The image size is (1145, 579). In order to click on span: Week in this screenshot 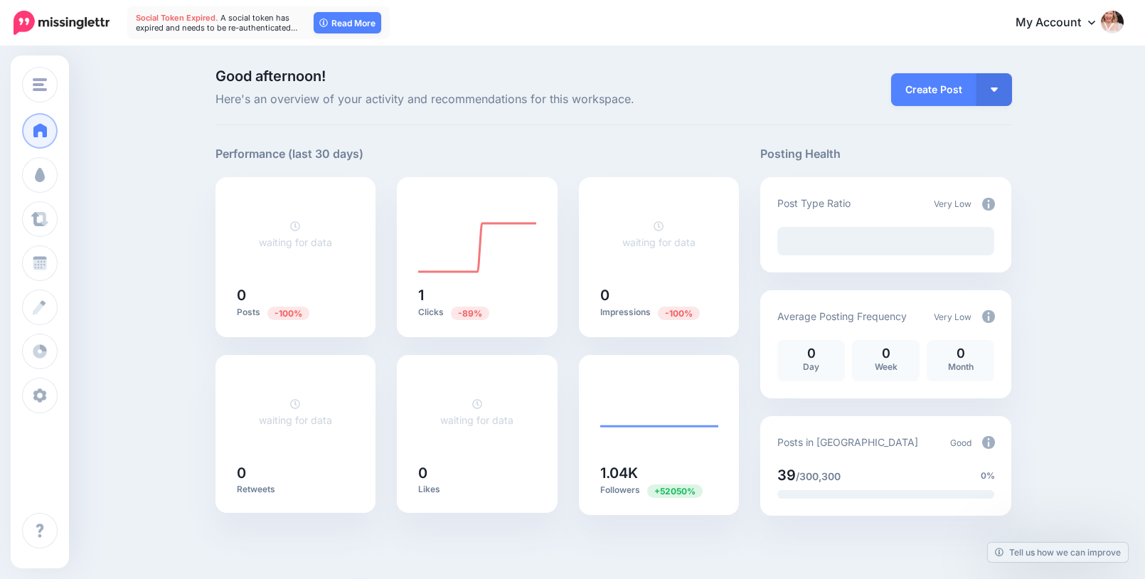, I will do `click(886, 366)`.